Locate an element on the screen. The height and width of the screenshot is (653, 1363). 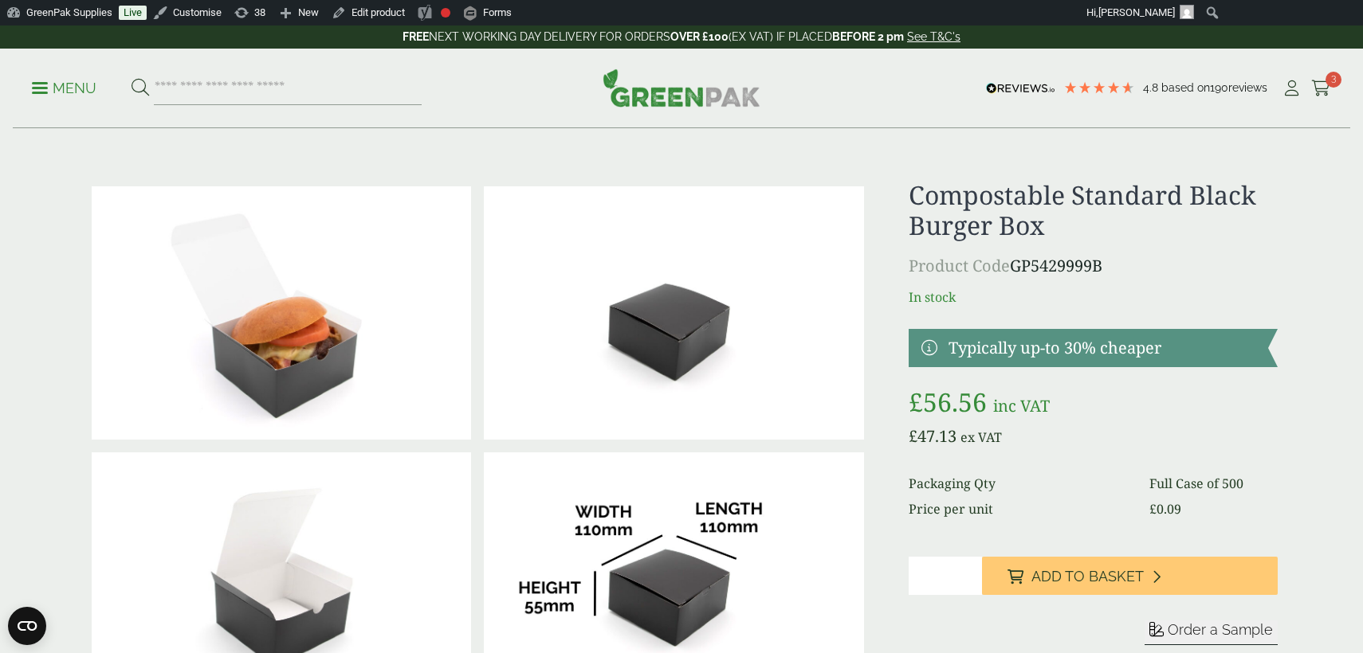
dt: Packaging Qty is located at coordinates (1019, 484).